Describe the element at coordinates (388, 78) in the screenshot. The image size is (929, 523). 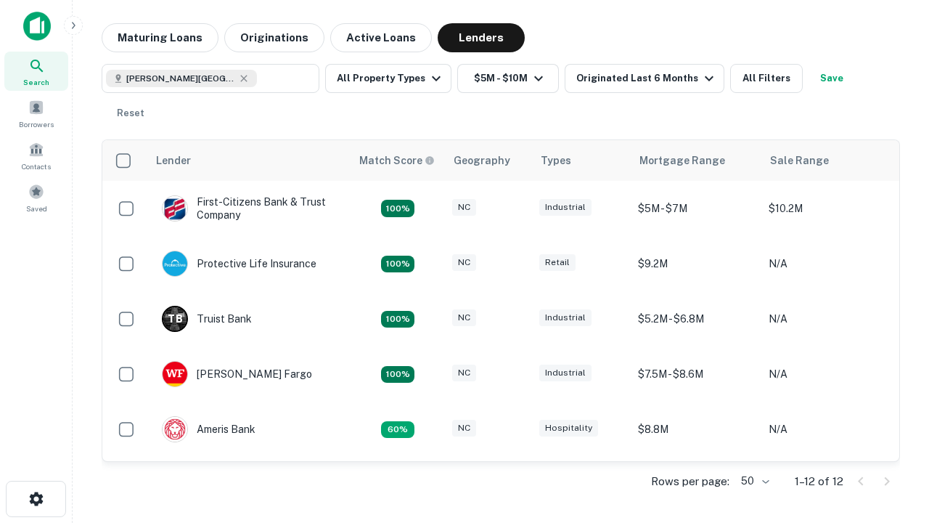
I see `button: All Property Types` at that location.